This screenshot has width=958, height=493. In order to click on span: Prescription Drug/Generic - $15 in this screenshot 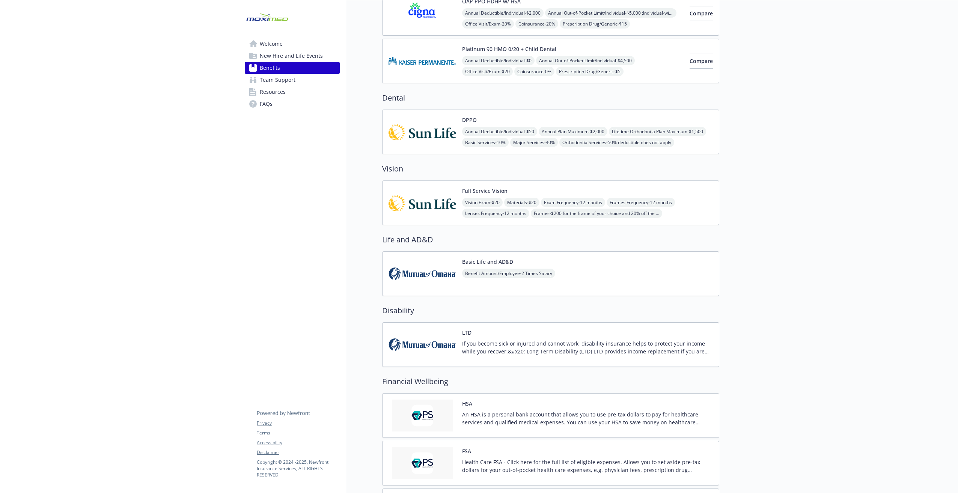, I will do `click(595, 24)`.